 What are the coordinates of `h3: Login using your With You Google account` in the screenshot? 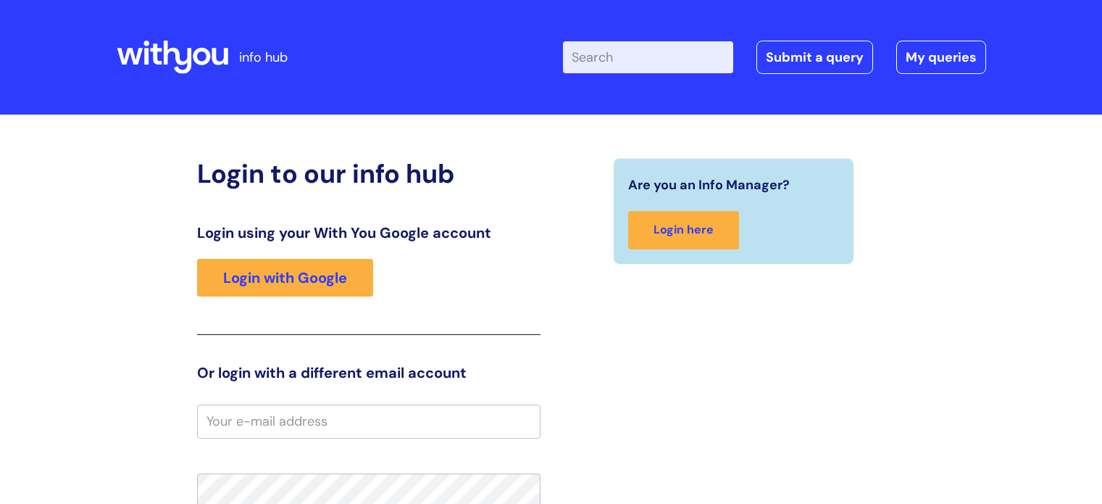 It's located at (369, 233).